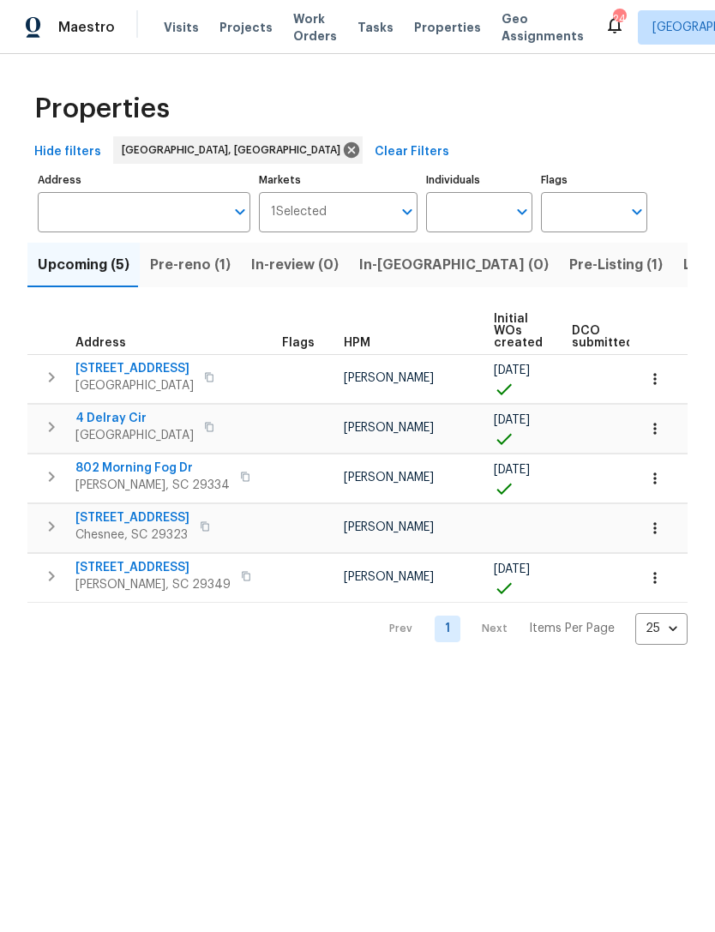 This screenshot has height=932, width=715. Describe the element at coordinates (572, 628) in the screenshot. I see `p: Items Per Page` at that location.